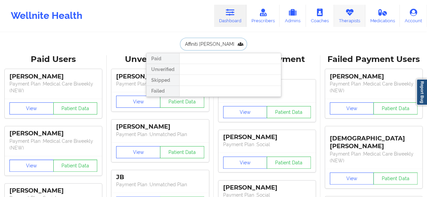 The height and width of the screenshot is (197, 427). I want to click on div: Unverified, so click(163, 69).